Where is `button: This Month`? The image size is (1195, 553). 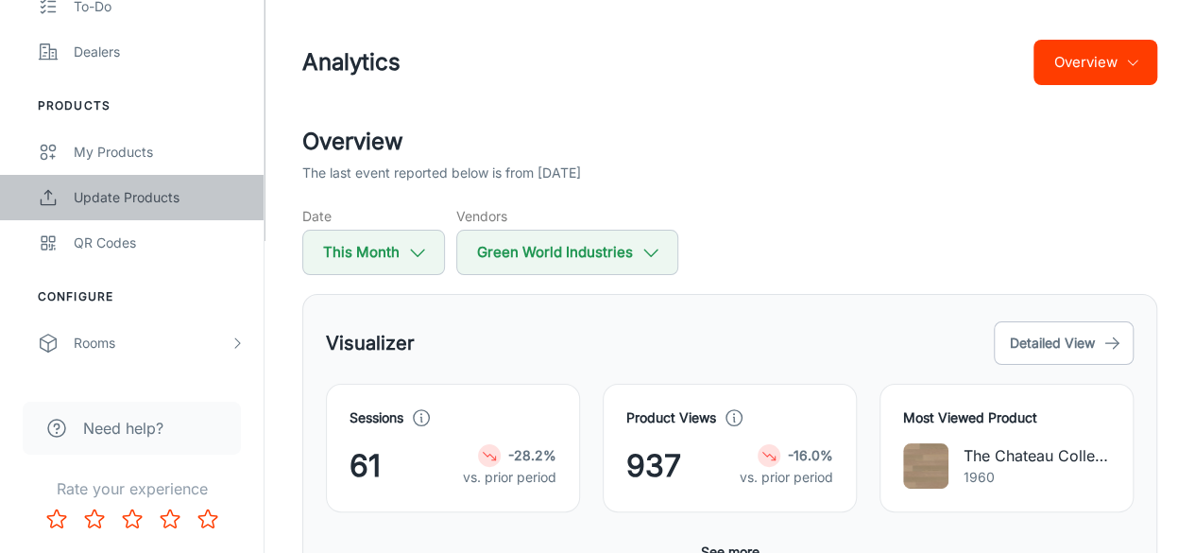 button: This Month is located at coordinates (373, 252).